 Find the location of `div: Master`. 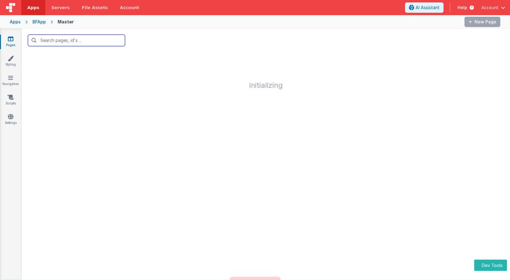

div: Master is located at coordinates (66, 22).